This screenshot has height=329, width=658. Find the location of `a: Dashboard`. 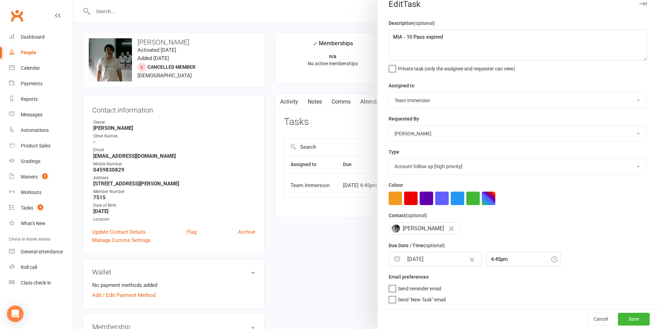

a: Dashboard is located at coordinates (41, 37).